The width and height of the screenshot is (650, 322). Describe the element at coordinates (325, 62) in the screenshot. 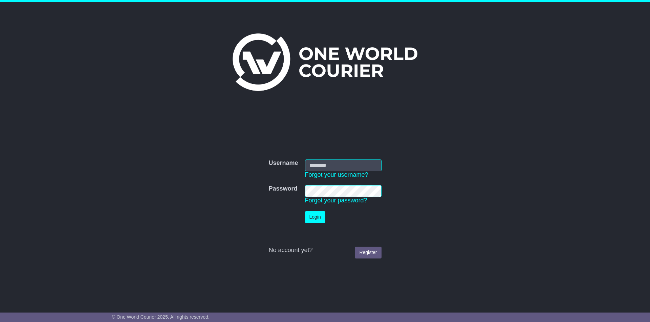

I see `img: One World` at that location.